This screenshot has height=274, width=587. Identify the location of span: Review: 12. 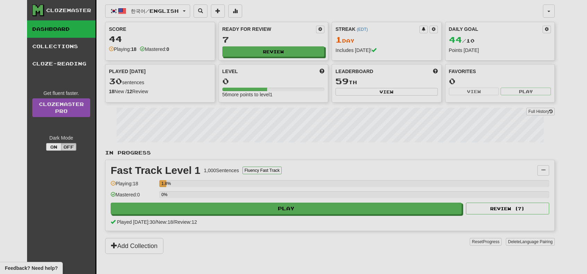
(185, 222).